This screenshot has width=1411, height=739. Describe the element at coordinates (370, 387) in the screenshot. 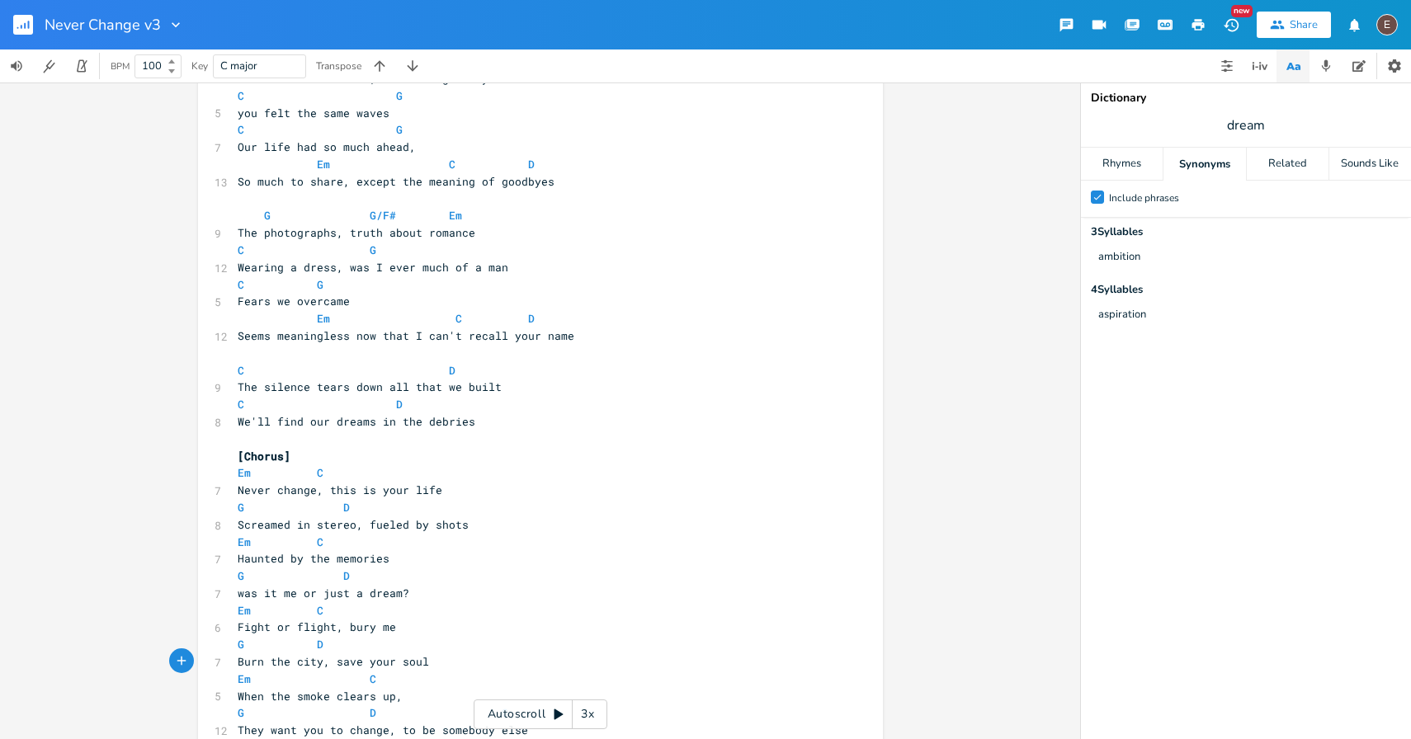

I see `span: The silence tears down all that we built` at that location.